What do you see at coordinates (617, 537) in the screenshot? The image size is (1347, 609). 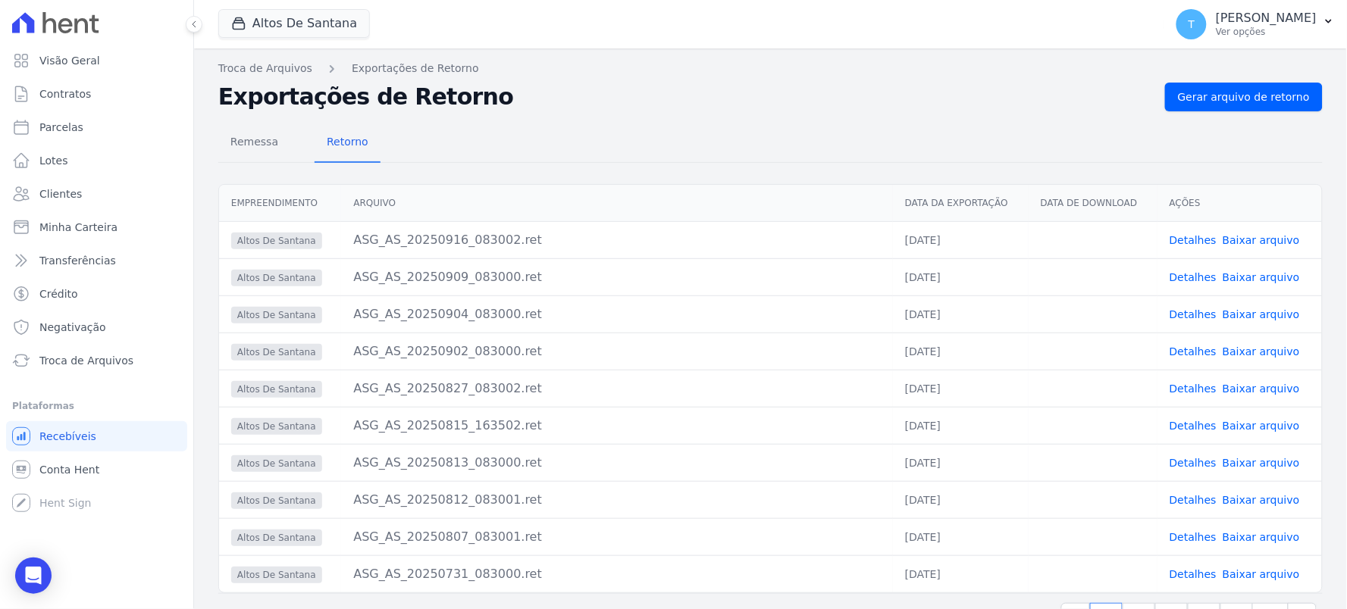 I see `div: ASG_AS_20250807_083001.ret` at bounding box center [617, 537].